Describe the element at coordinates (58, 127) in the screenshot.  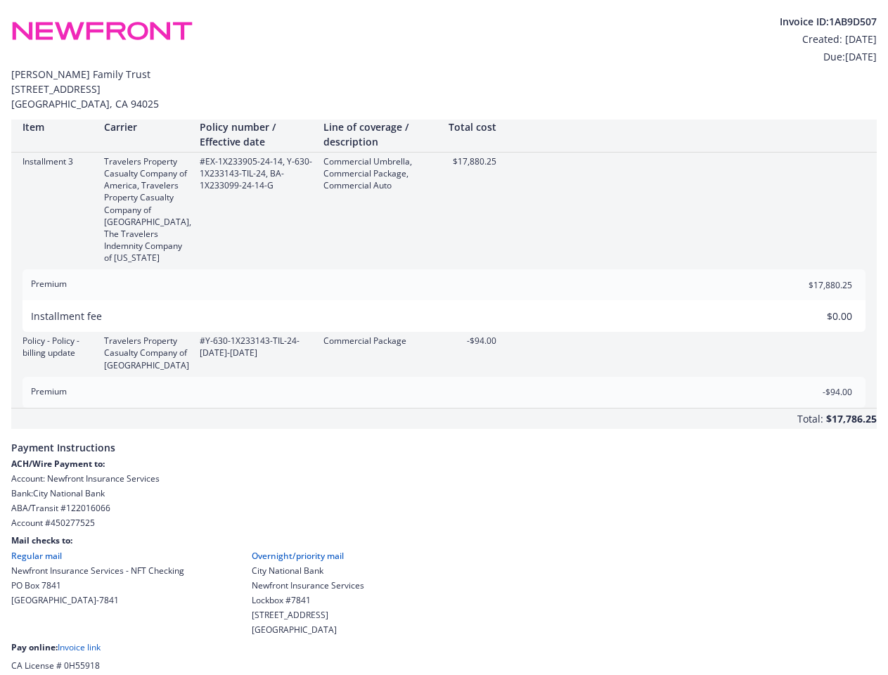
I see `div: Item` at that location.